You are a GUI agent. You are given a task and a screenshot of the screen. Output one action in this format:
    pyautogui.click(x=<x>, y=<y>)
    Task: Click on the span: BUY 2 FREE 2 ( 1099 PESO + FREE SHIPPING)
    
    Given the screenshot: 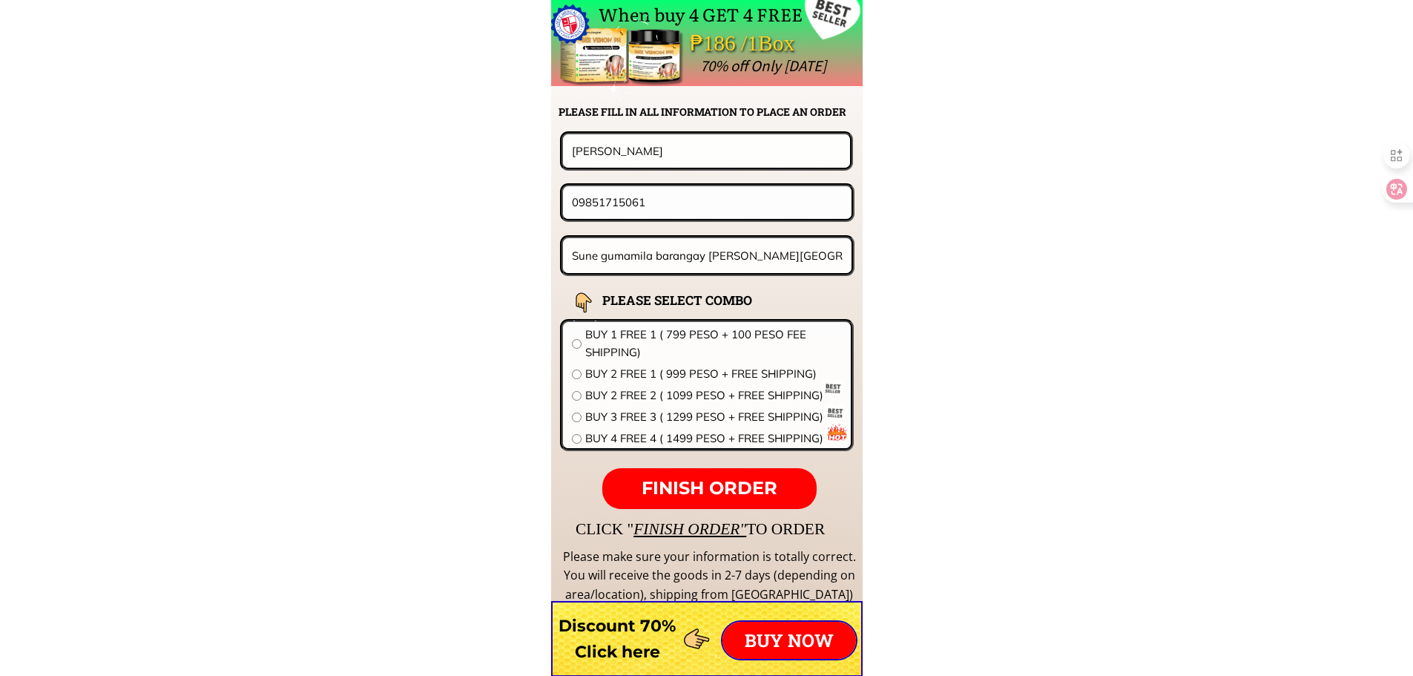 What is the action you would take?
    pyautogui.click(x=713, y=395)
    